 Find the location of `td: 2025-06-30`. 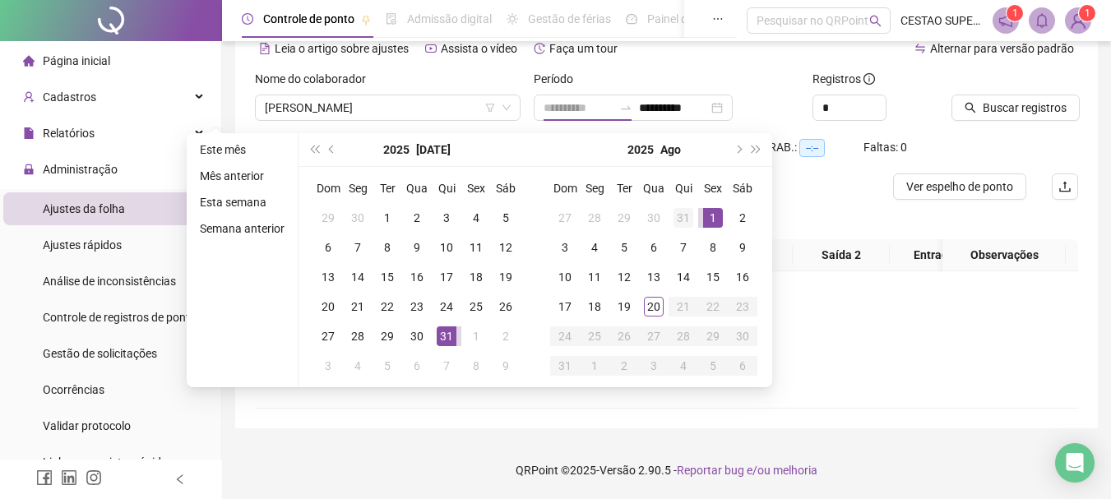

td: 2025-06-30 is located at coordinates (358, 218).